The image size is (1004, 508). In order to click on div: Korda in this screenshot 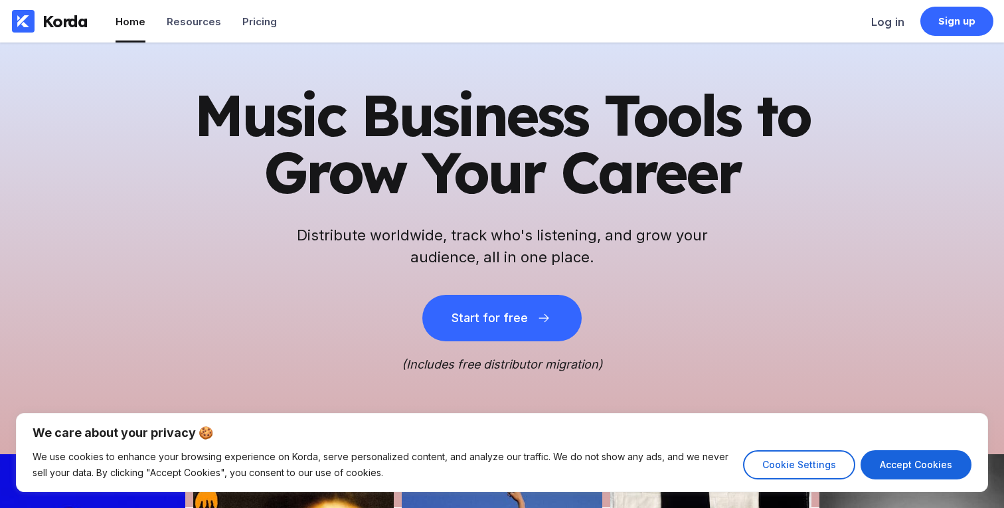, I will do `click(65, 21)`.